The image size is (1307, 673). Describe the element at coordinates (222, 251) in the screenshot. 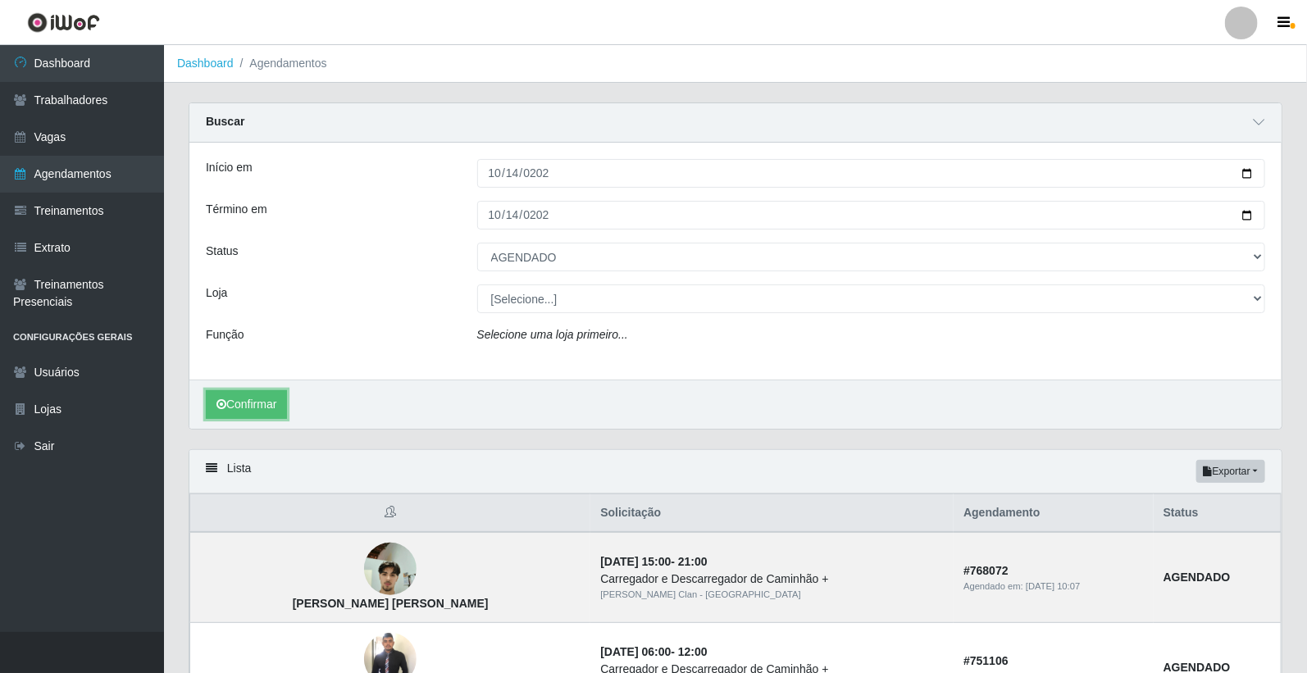

I see `label: Status` at that location.